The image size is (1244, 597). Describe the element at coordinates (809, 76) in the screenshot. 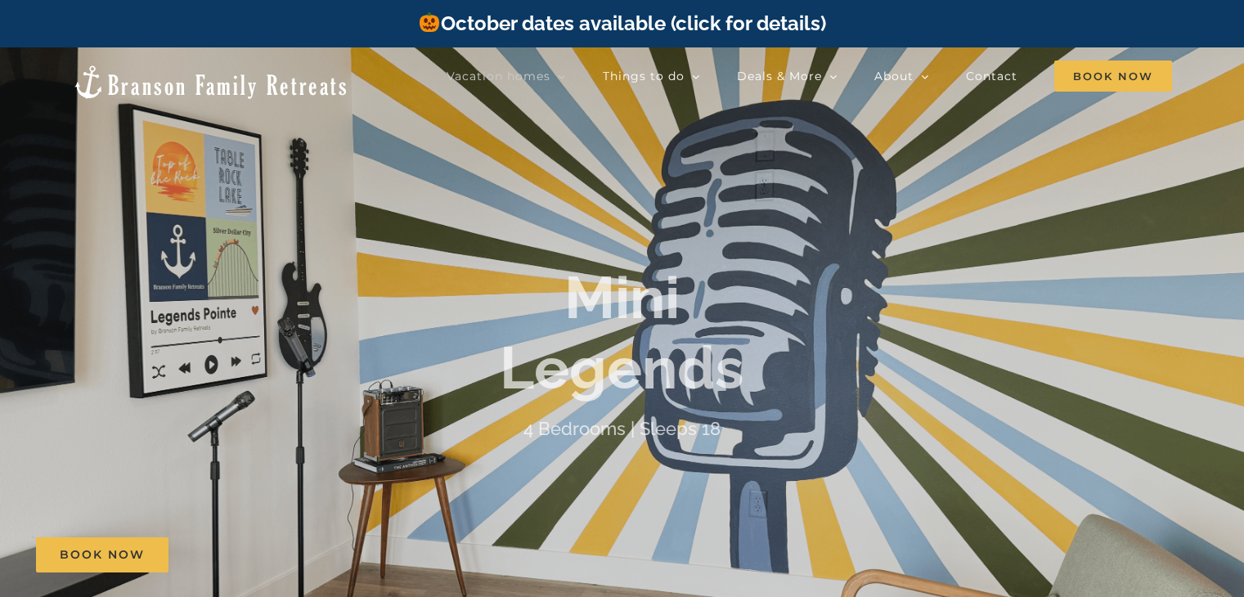

I see `nav: Main Menu` at that location.